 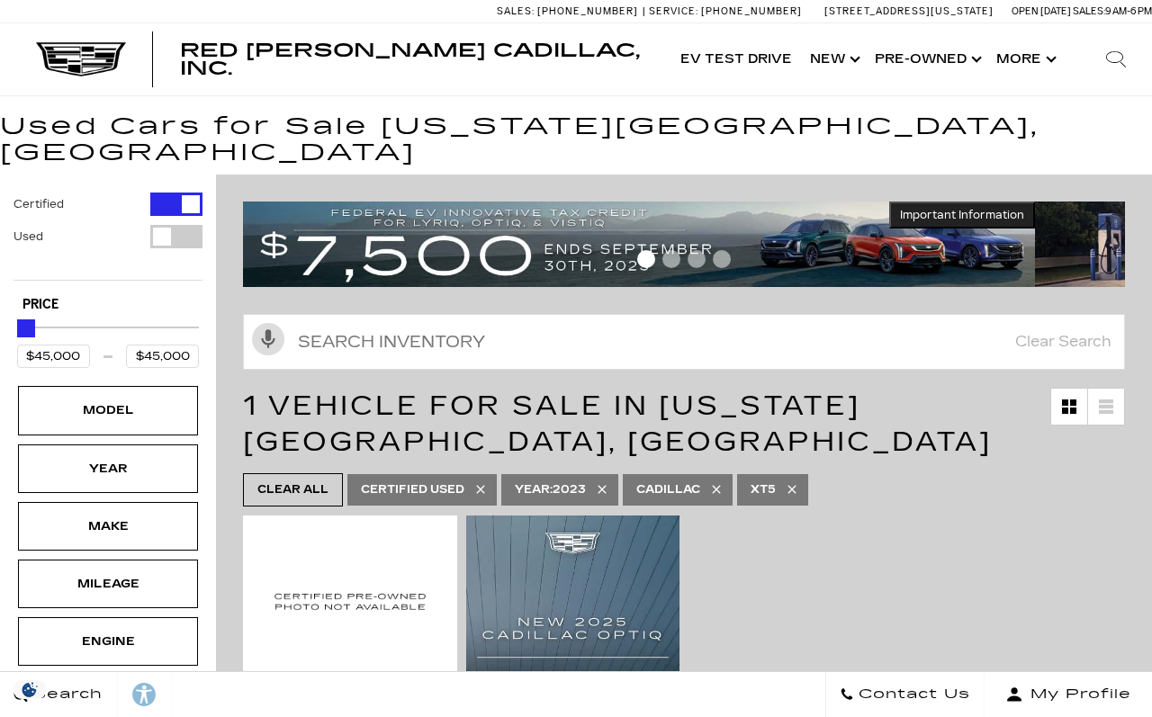 I want to click on a: EV Test Drive, so click(x=736, y=59).